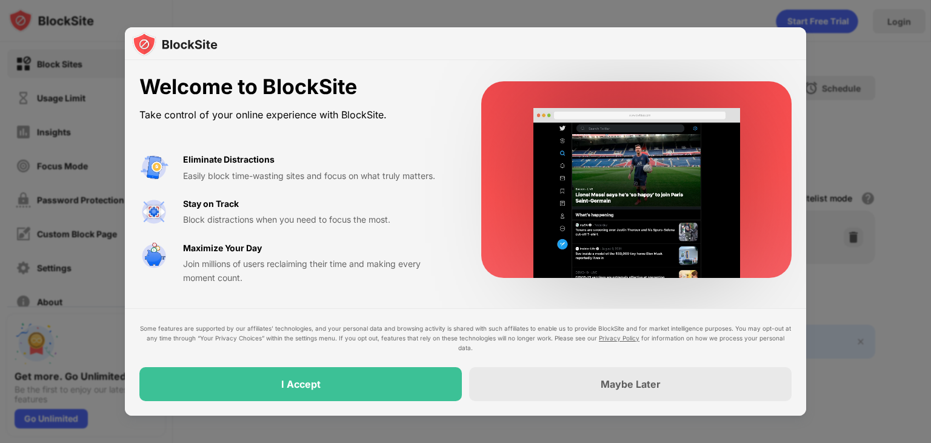 This screenshot has height=443, width=931. Describe the element at coordinates (154, 167) in the screenshot. I see `img: value-avoid-distractions.svg` at that location.